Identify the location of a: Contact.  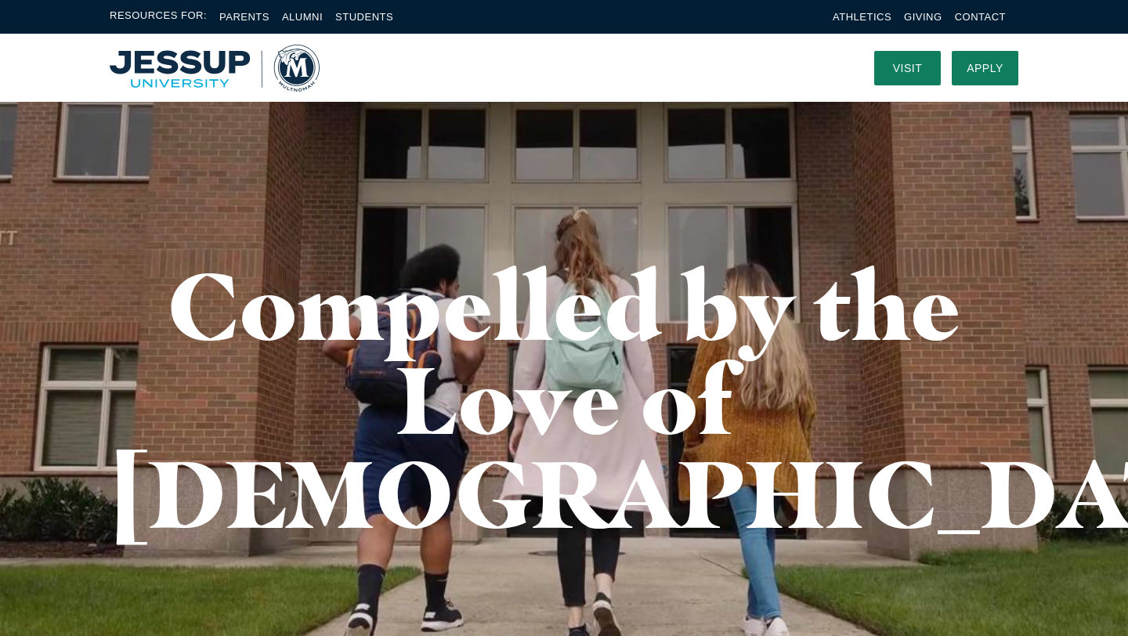
(980, 16).